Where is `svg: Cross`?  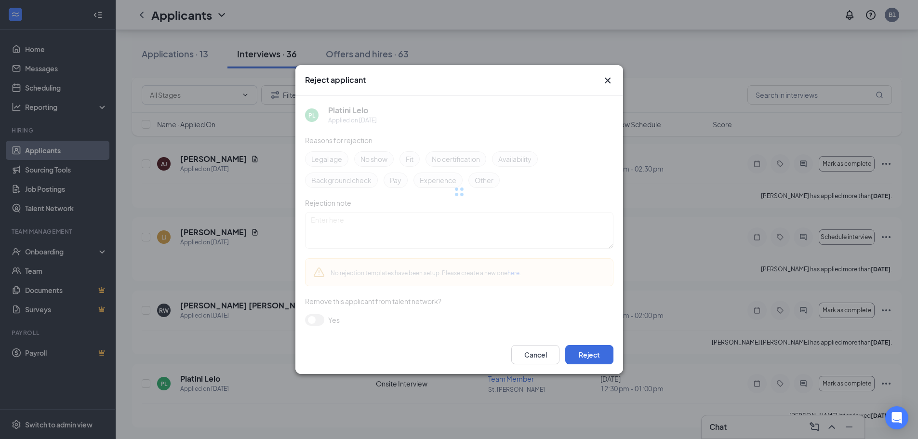
svg: Cross is located at coordinates (608, 80).